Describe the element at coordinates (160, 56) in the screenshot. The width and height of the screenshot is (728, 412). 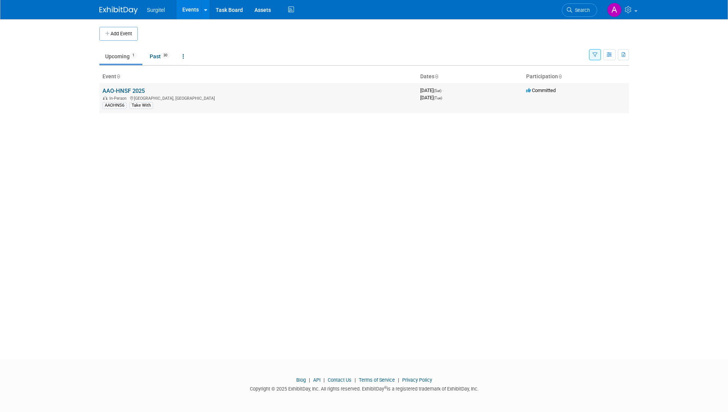
I see `a: Past30` at that location.